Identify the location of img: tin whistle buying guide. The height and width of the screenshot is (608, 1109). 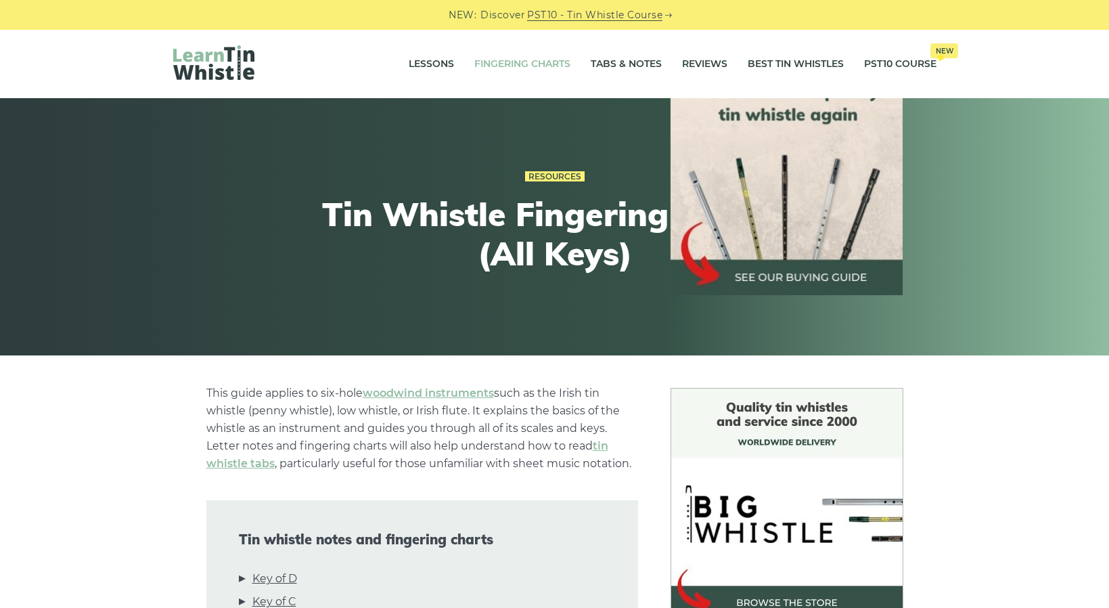
(787, 179).